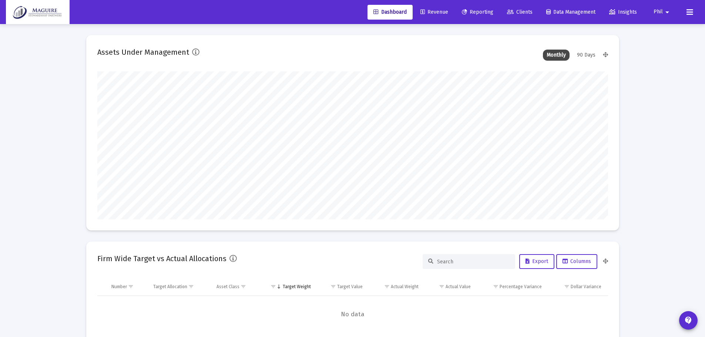  Describe the element at coordinates (387, 286) in the screenshot. I see `span: Show filter options for column 'Actual Weight'` at that location.